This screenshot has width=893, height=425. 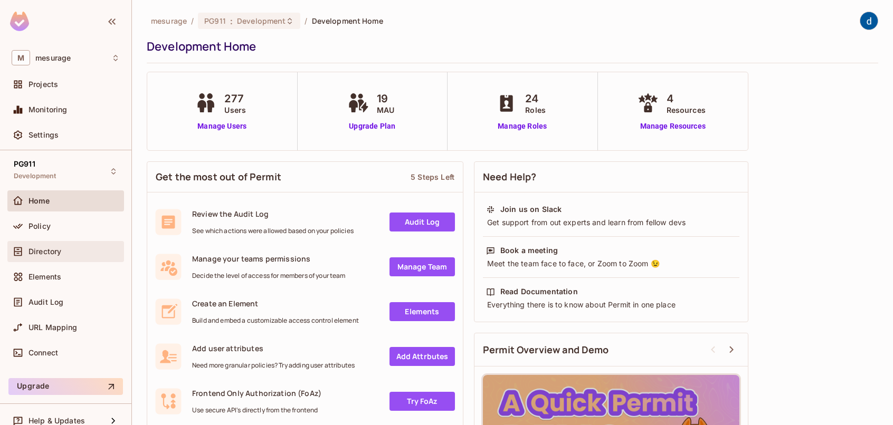 I want to click on span: URL Mapping, so click(x=53, y=328).